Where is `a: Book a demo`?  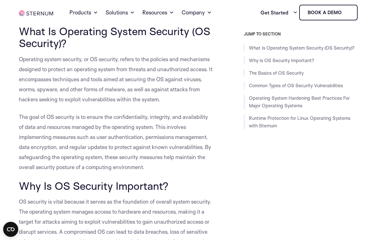 a: Book a demo is located at coordinates (328, 13).